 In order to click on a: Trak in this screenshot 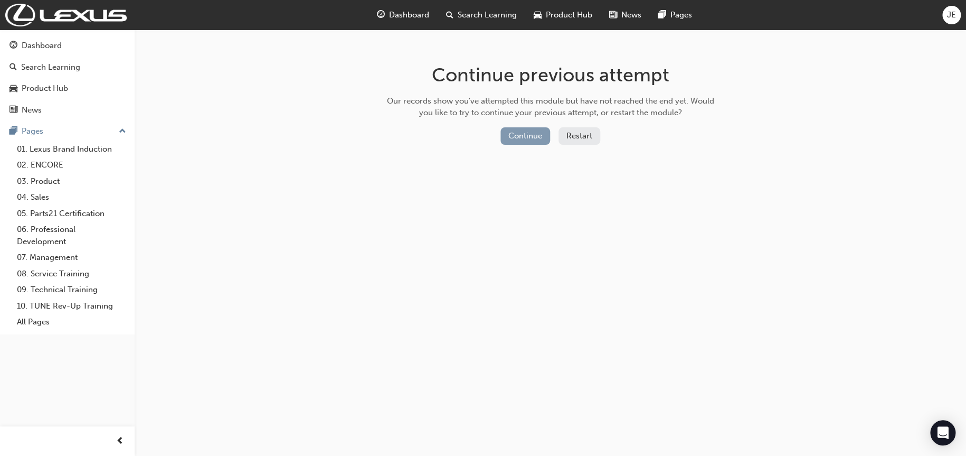, I will do `click(66, 15)`.